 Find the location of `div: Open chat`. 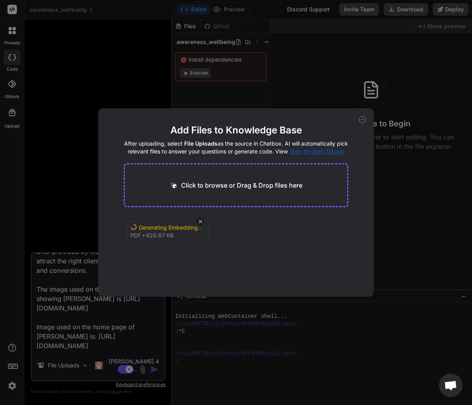

div: Open chat is located at coordinates (451, 386).